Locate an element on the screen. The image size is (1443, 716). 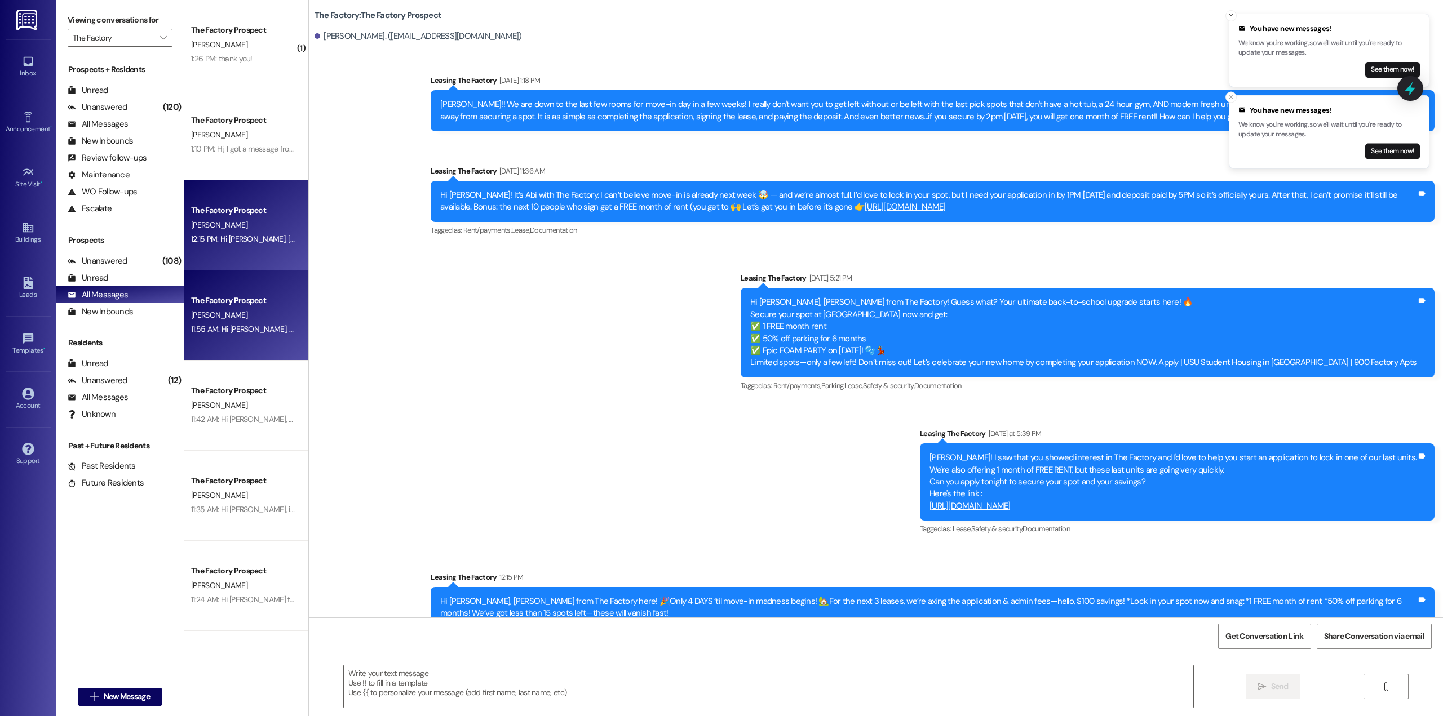
div: (108) is located at coordinates (171, 261).